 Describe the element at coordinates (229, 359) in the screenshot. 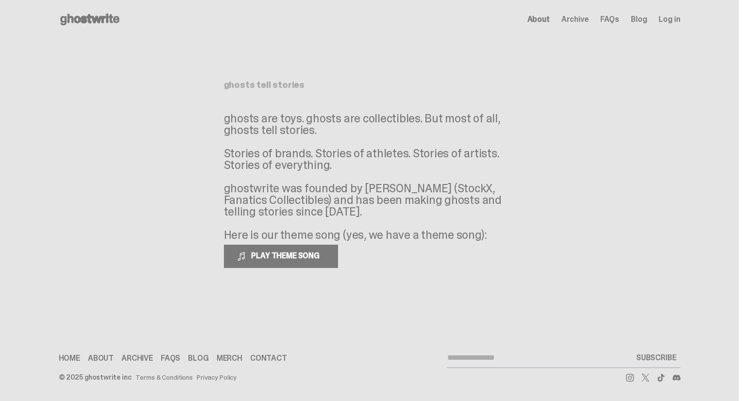

I see `a: Merch` at that location.